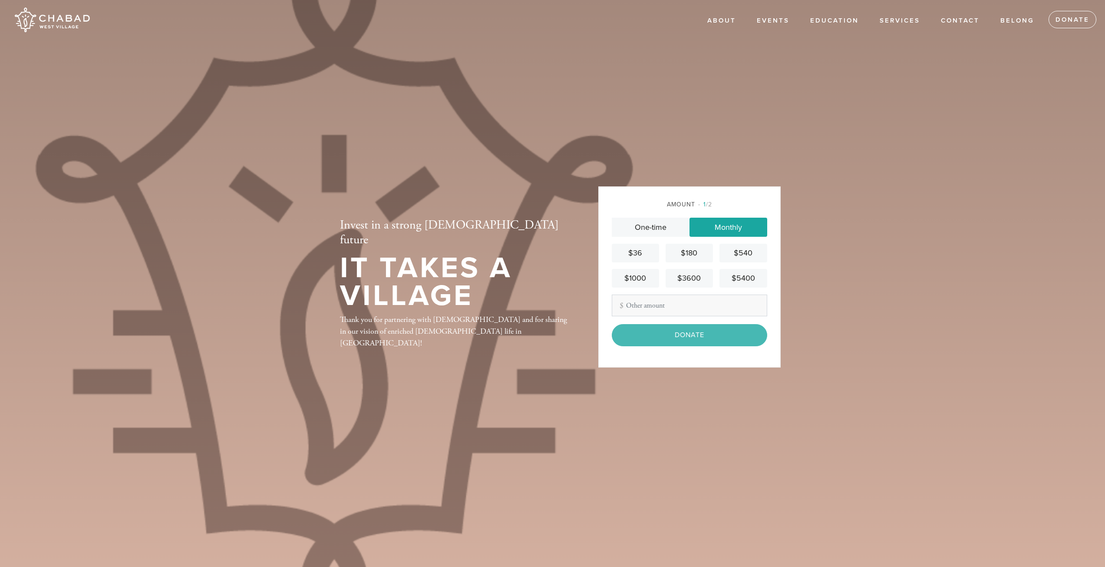  Describe the element at coordinates (960, 21) in the screenshot. I see `a: Contact` at that location.